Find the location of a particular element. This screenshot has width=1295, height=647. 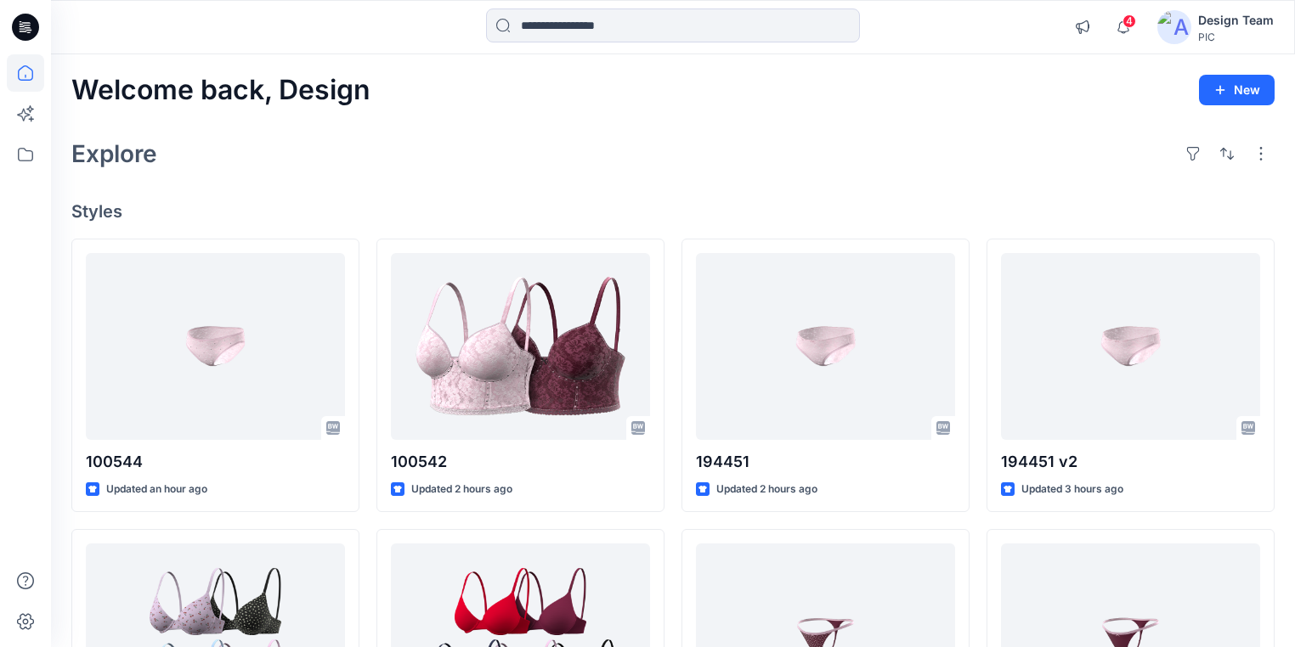

div: PIC is located at coordinates (1235, 37).